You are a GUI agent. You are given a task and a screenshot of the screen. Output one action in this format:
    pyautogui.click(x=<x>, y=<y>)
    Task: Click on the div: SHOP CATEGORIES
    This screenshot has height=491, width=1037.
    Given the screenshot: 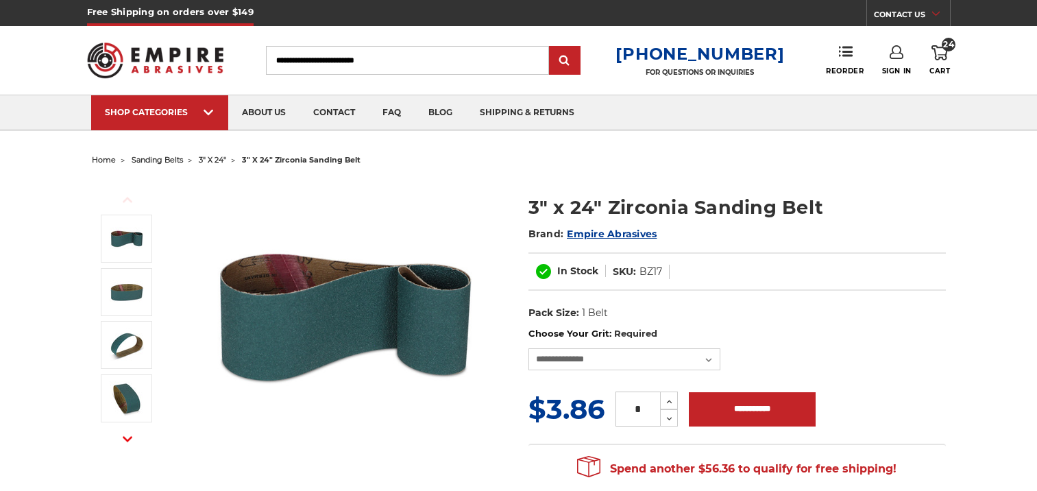 What is the action you would take?
    pyautogui.click(x=160, y=112)
    